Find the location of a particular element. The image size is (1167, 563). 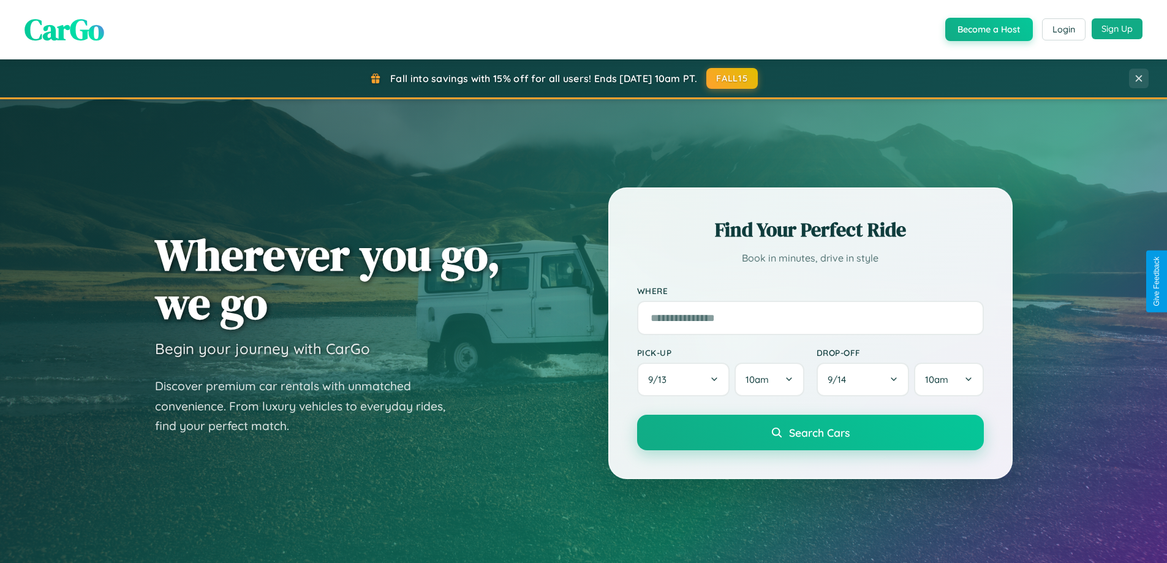

span: Search Cars is located at coordinates (819, 433).